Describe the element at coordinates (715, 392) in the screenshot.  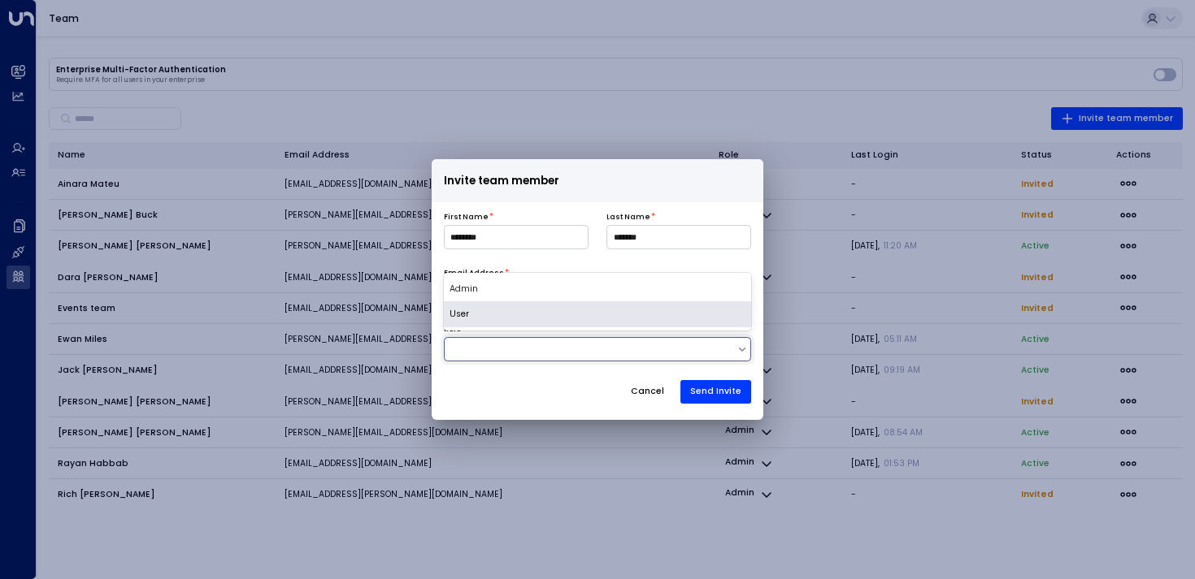
I see `button: Send Invite` at that location.